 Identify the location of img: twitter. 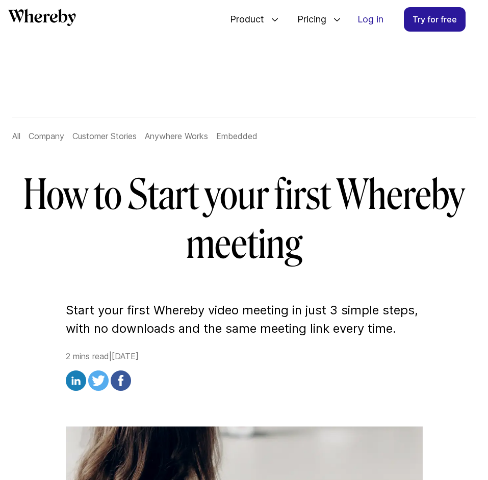
(98, 381).